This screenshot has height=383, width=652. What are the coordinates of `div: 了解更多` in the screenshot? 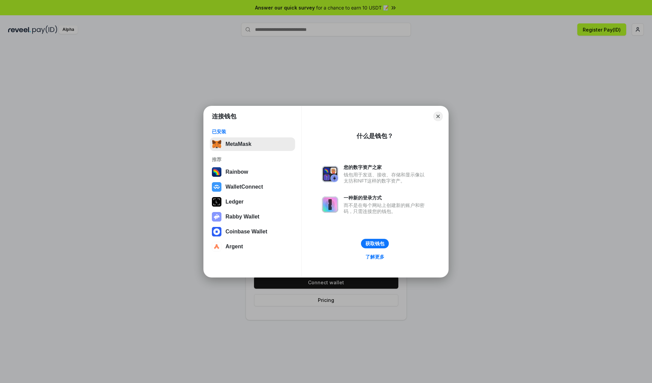 It's located at (375, 257).